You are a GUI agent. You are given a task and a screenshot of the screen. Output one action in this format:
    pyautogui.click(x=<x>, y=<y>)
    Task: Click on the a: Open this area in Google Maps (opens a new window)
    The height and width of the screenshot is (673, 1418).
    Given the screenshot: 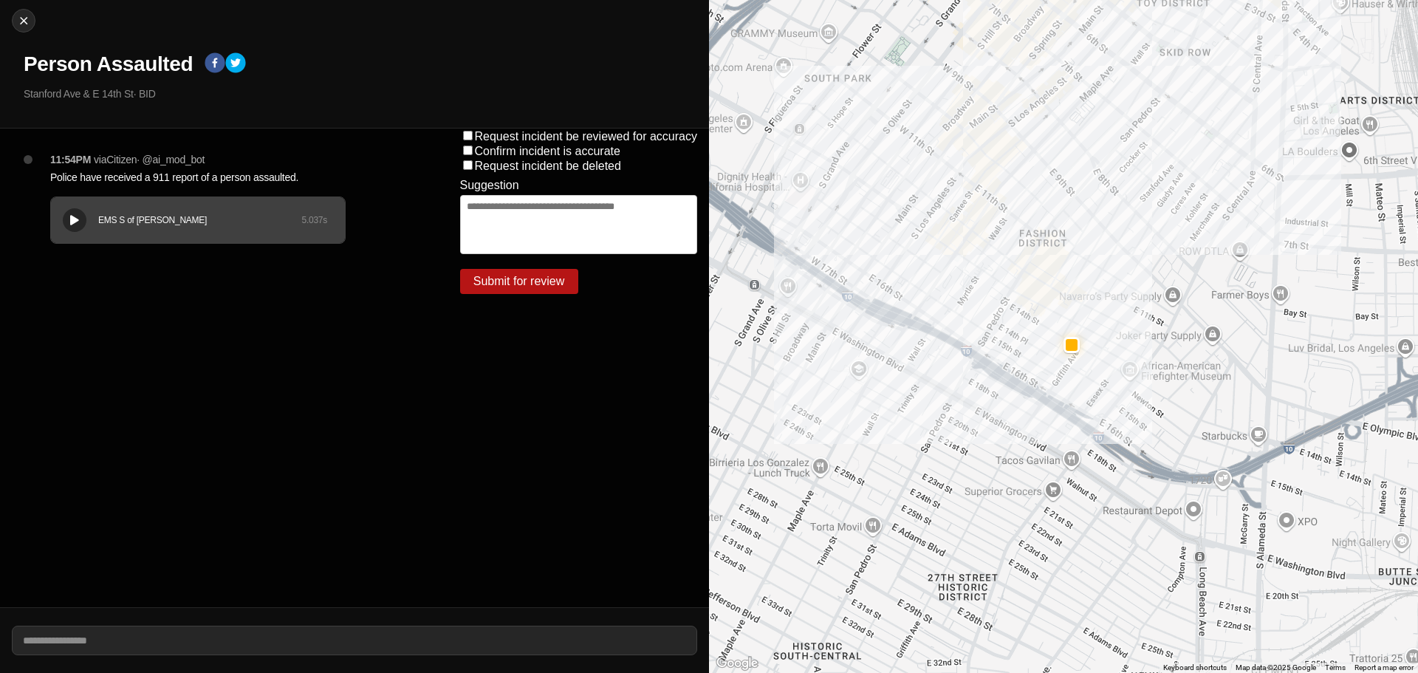 What is the action you would take?
    pyautogui.click(x=737, y=663)
    